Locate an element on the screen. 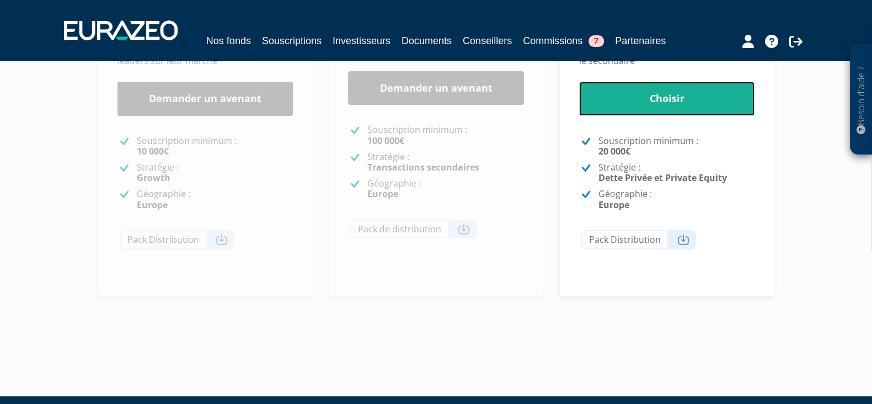 This screenshot has width=872, height=404. a: Investisseurs is located at coordinates (361, 41).